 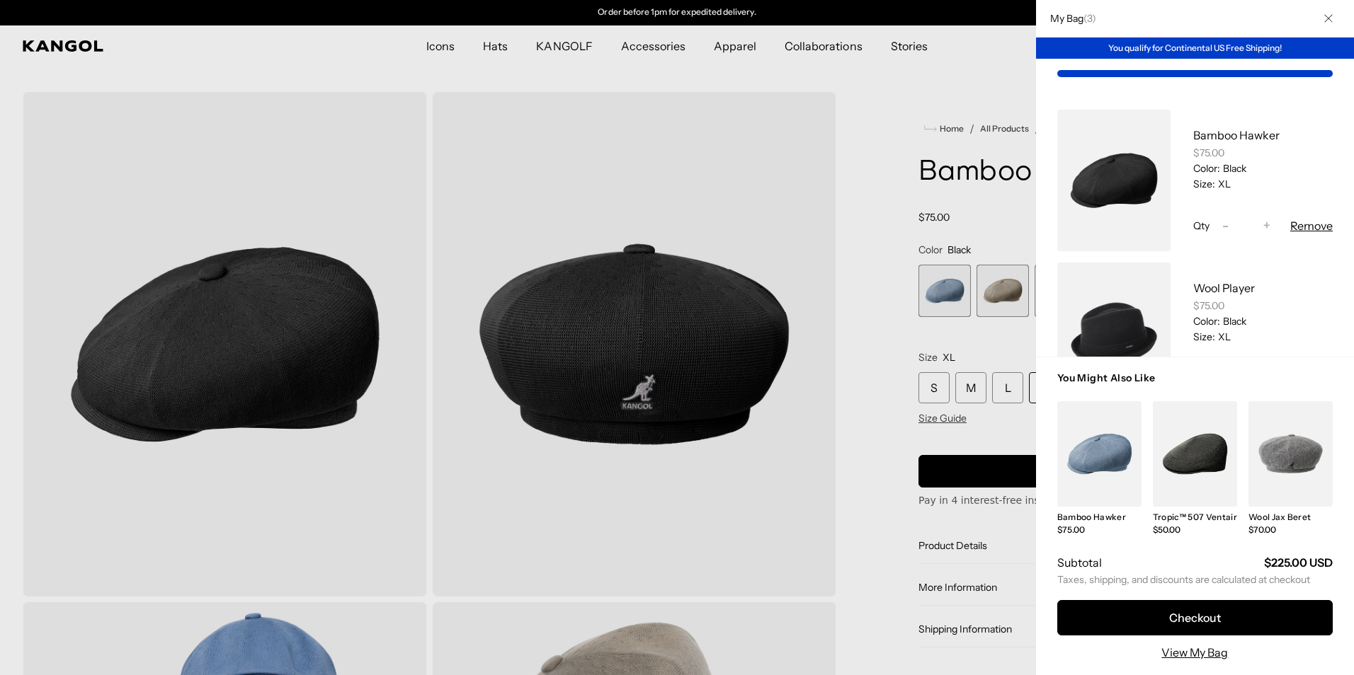 What do you see at coordinates (1311, 226) in the screenshot?
I see `button: Remove Bamboo Hawker - Black / XL` at bounding box center [1311, 226].